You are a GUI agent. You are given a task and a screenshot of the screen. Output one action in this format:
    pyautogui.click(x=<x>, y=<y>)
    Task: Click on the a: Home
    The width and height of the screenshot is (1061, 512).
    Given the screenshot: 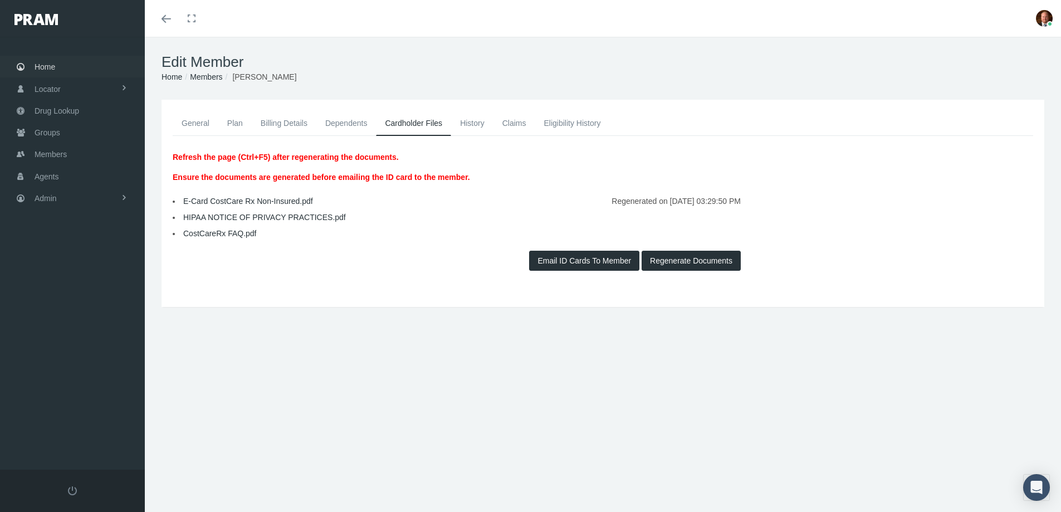 What is the action you would take?
    pyautogui.click(x=171, y=77)
    